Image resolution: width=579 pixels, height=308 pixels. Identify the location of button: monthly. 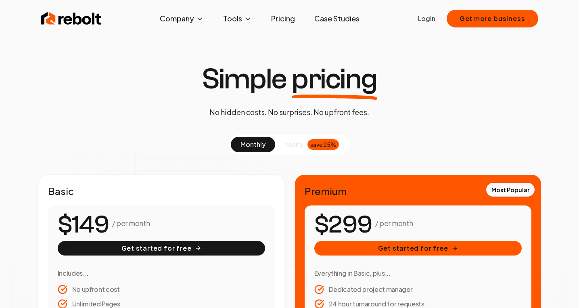
(253, 144).